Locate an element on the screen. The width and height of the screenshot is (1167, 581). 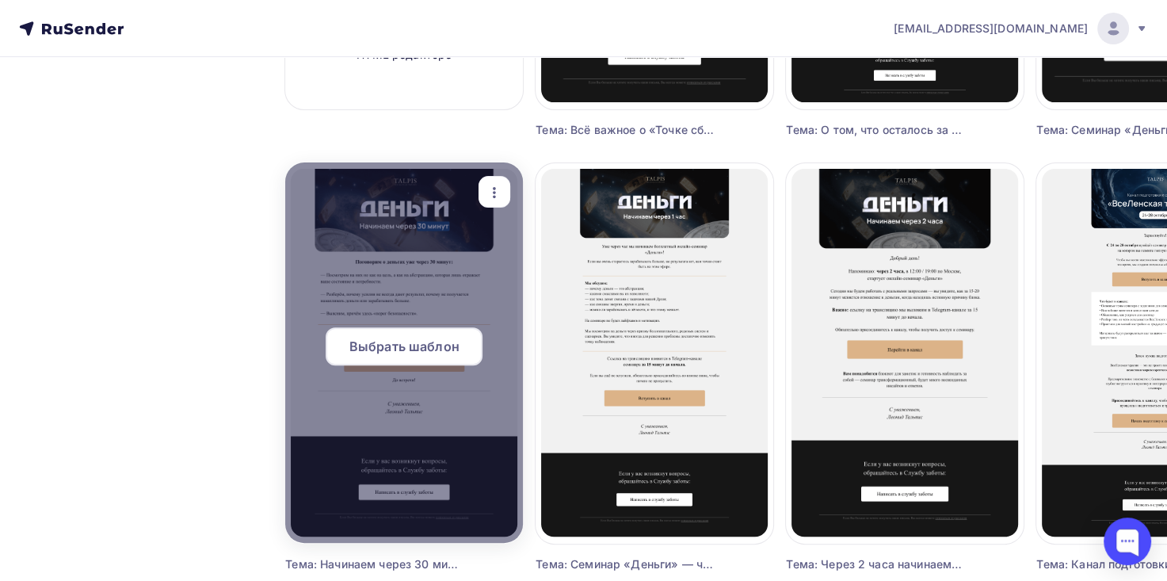
div: Тема: О том, что осталось за кадром нашего разговора is located at coordinates (875, 130).